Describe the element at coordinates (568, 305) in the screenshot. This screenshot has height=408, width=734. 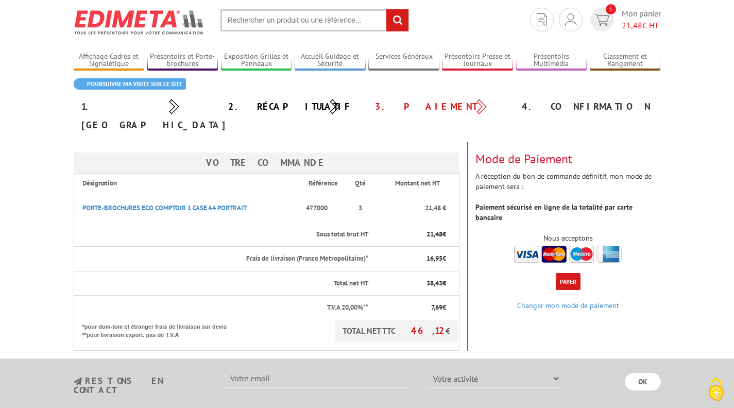
I see `a: Changer mon mode de paiement` at that location.